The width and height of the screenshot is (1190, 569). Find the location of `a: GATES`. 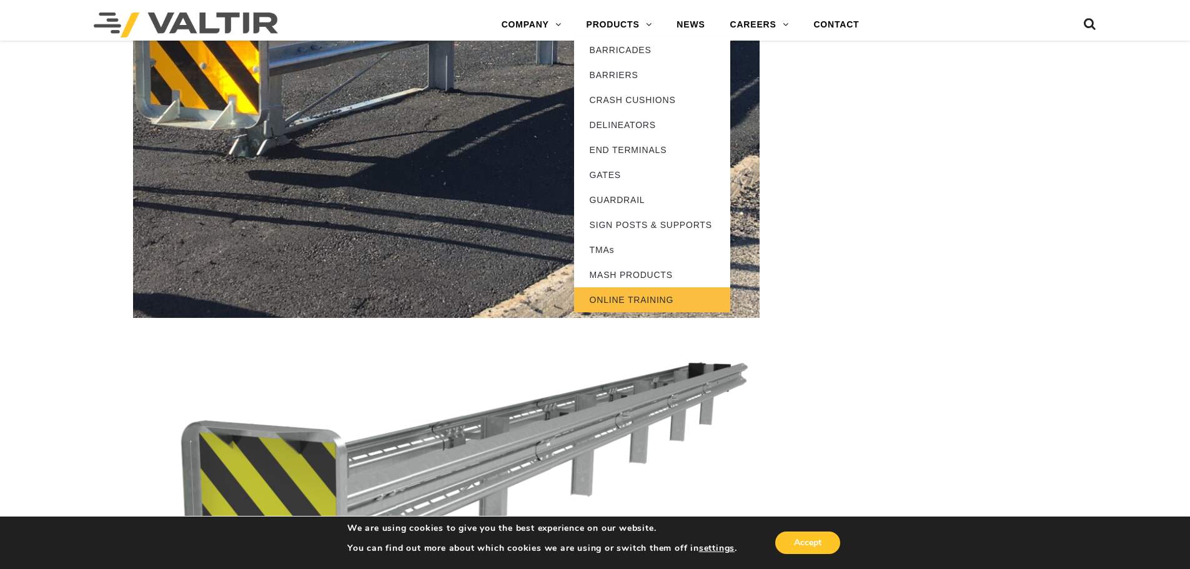

a: GATES is located at coordinates (652, 175).